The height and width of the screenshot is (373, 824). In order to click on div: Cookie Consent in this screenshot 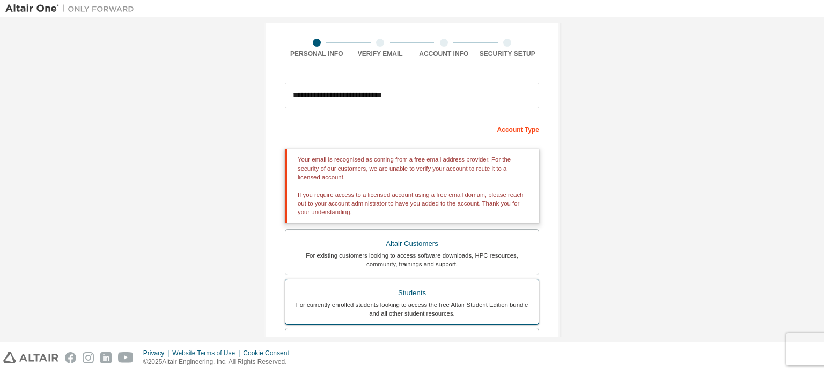, I will do `click(269, 353)`.